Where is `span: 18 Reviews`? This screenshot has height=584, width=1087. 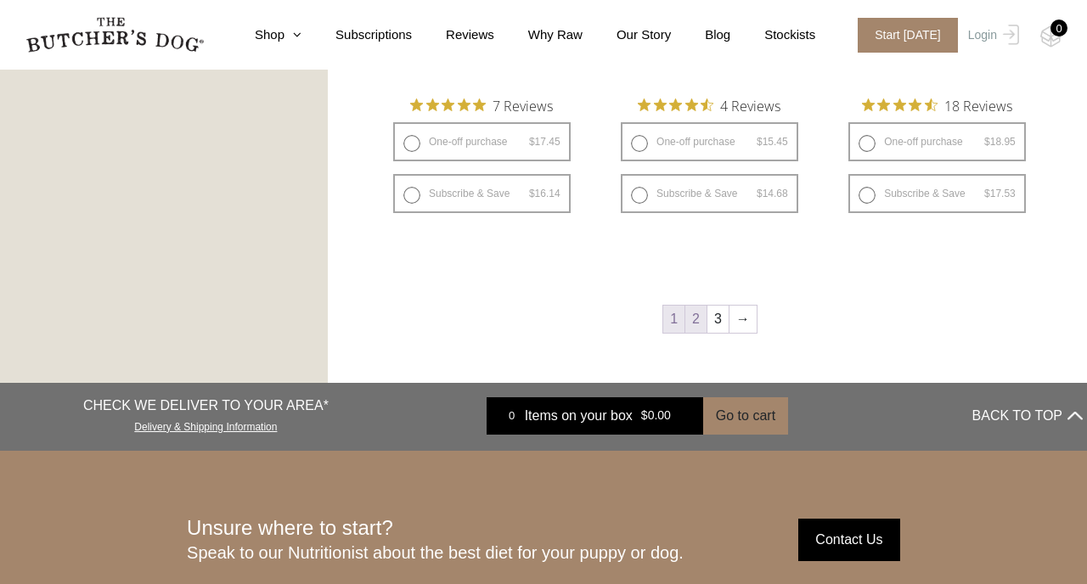
span: 18 Reviews is located at coordinates (978, 105).